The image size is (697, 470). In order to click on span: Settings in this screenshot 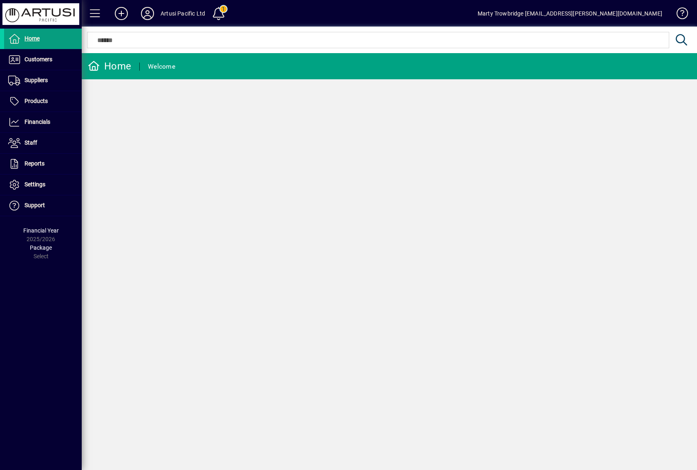, I will do `click(35, 184)`.